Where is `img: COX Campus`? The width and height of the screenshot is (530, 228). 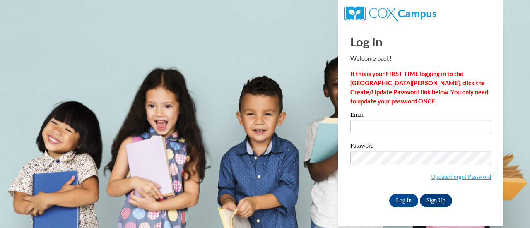 img: COX Campus is located at coordinates (390, 14).